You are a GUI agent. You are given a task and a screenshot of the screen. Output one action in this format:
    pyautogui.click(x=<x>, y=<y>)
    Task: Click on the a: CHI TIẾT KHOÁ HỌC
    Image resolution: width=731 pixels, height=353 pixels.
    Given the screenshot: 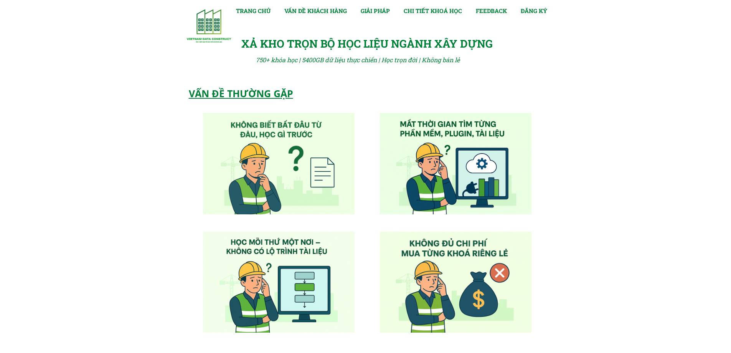 What is the action you would take?
    pyautogui.click(x=433, y=11)
    